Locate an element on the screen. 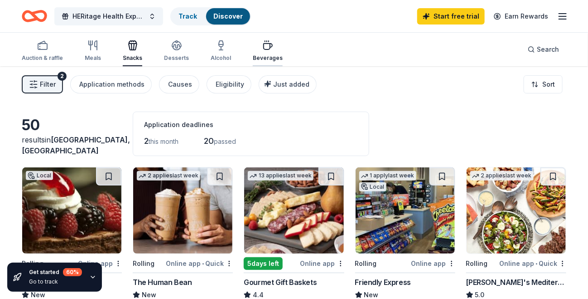  button: Alcohol is located at coordinates (221, 51).